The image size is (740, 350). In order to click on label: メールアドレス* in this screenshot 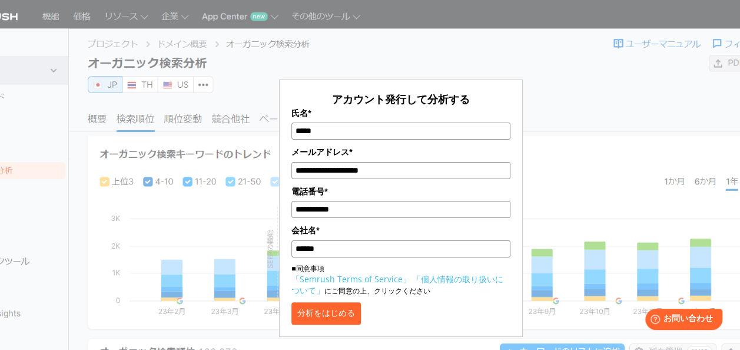, I will do `click(401, 152)`.